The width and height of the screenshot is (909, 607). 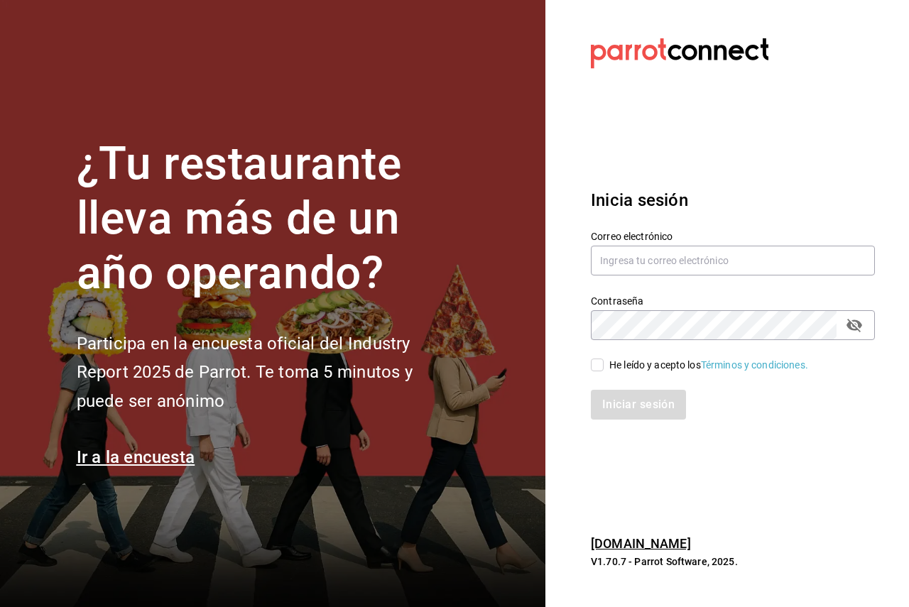 What do you see at coordinates (269, 373) in the screenshot?
I see `h2: Participa en la encuesta oficial del Industry Report 2025 de Parrot. Te toma 5 minutos y puede se...` at bounding box center [269, 373].